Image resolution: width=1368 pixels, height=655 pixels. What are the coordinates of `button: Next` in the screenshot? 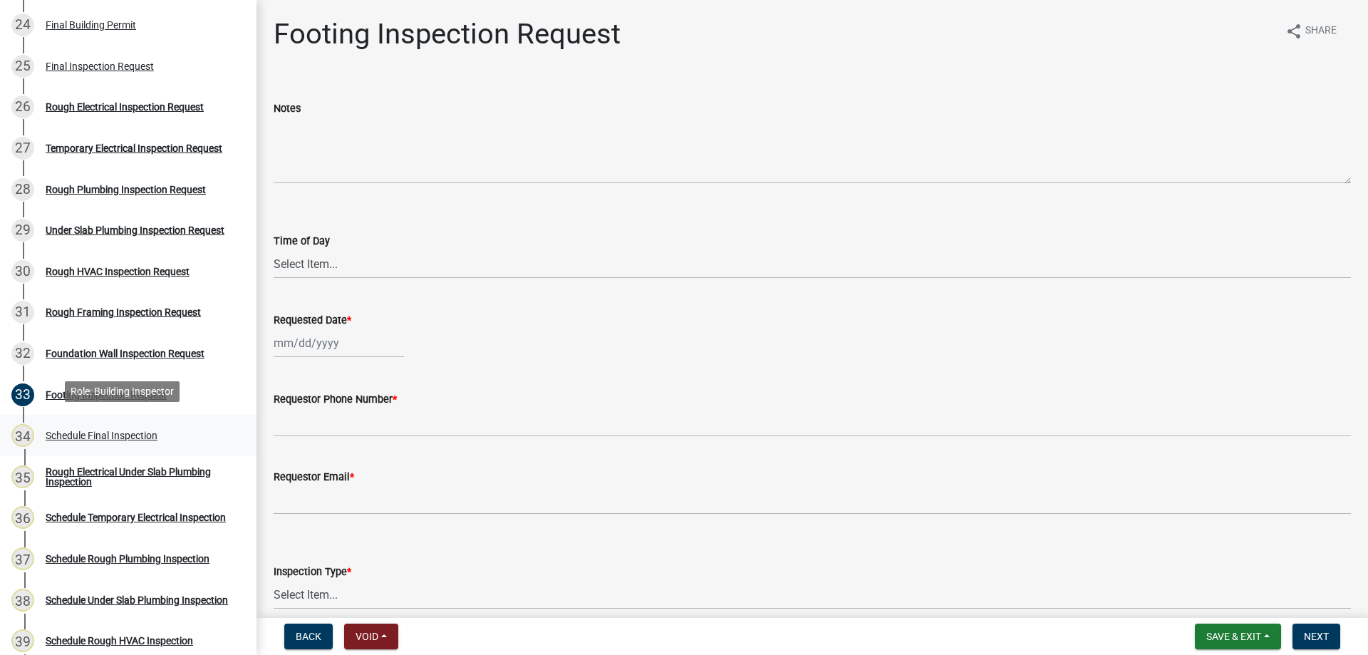 It's located at (1316, 636).